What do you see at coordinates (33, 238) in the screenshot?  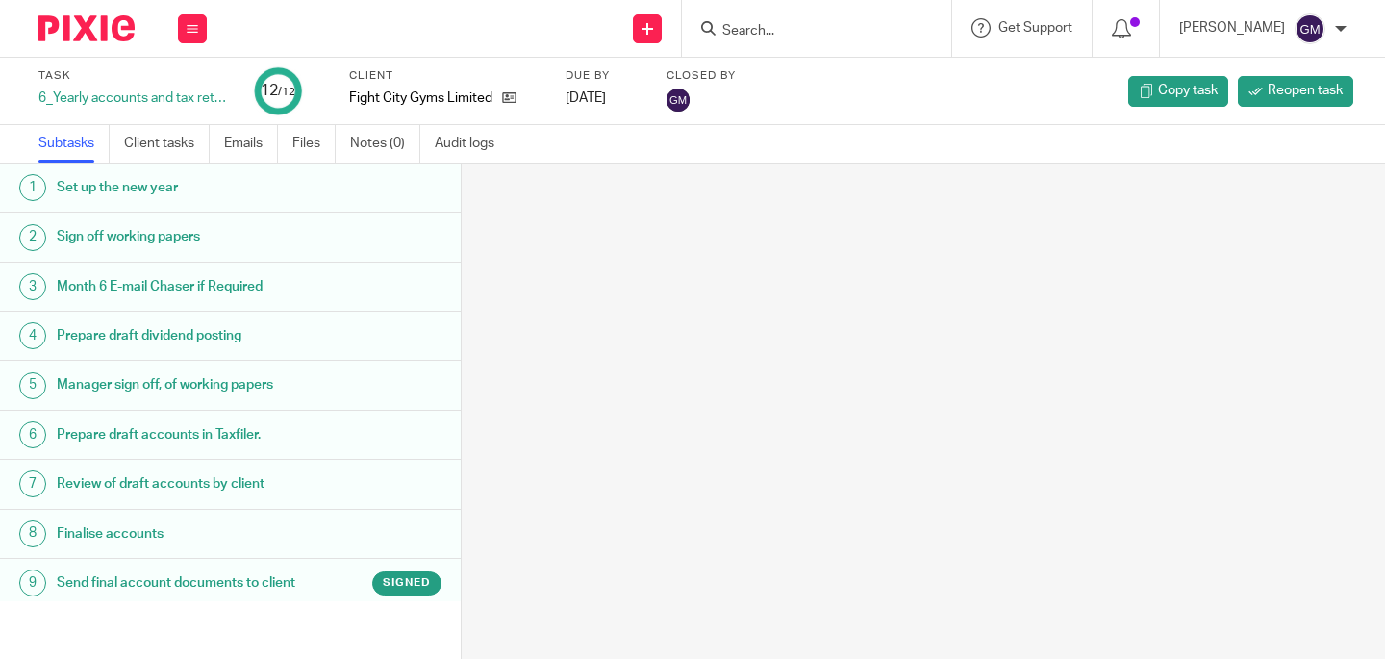 I see `div: 2` at bounding box center [33, 238].